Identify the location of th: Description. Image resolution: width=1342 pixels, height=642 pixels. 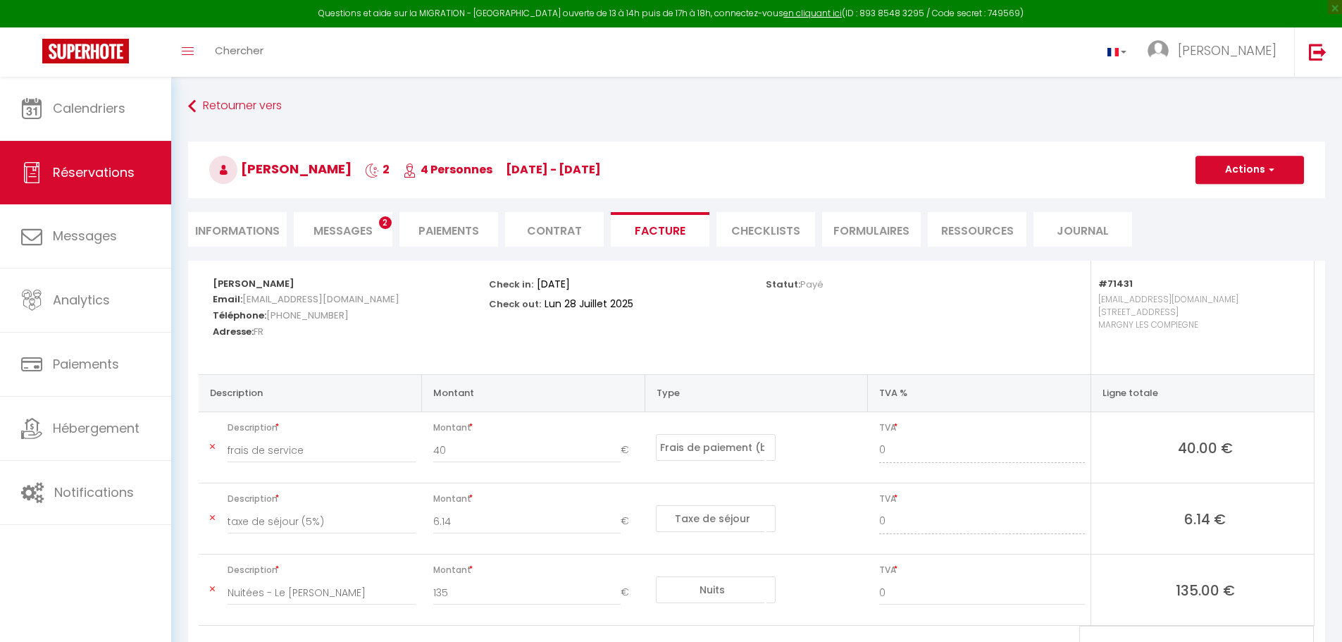
(310, 392).